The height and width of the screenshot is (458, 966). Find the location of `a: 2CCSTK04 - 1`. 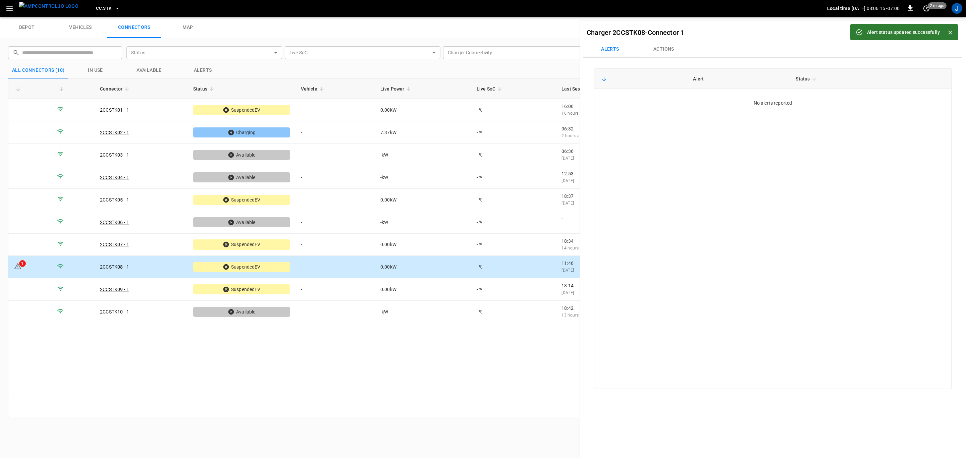

a: 2CCSTK04 - 1 is located at coordinates (114, 177).